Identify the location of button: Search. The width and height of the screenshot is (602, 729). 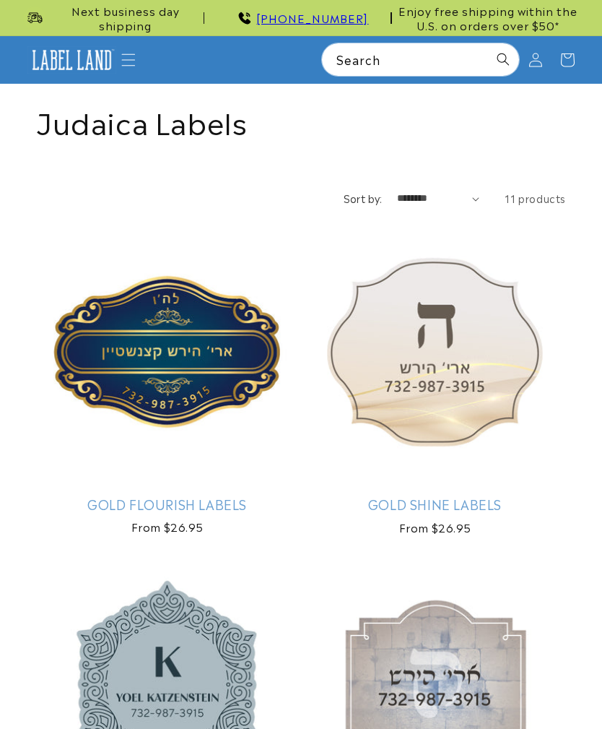
(503, 59).